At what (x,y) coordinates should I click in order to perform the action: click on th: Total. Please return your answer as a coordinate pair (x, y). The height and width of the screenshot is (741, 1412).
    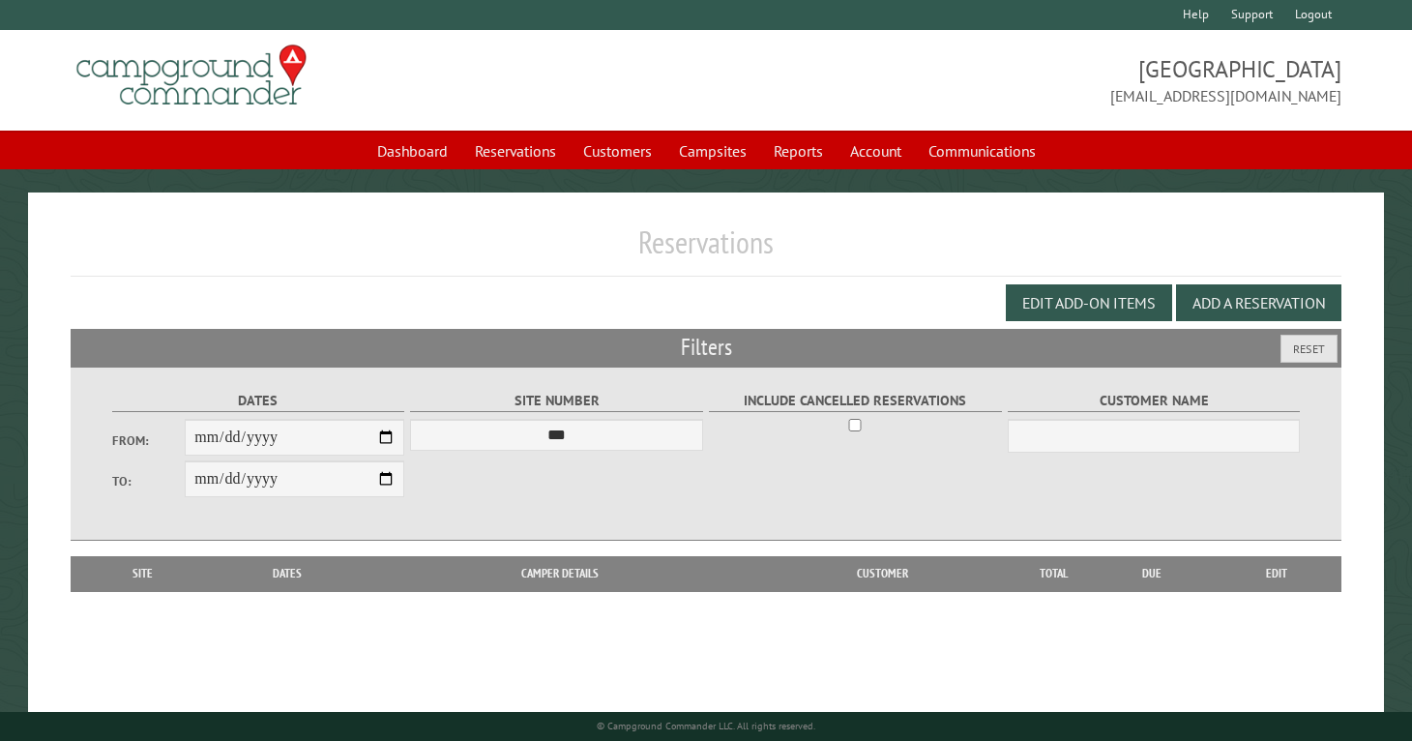
    Looking at the image, I should click on (1053, 573).